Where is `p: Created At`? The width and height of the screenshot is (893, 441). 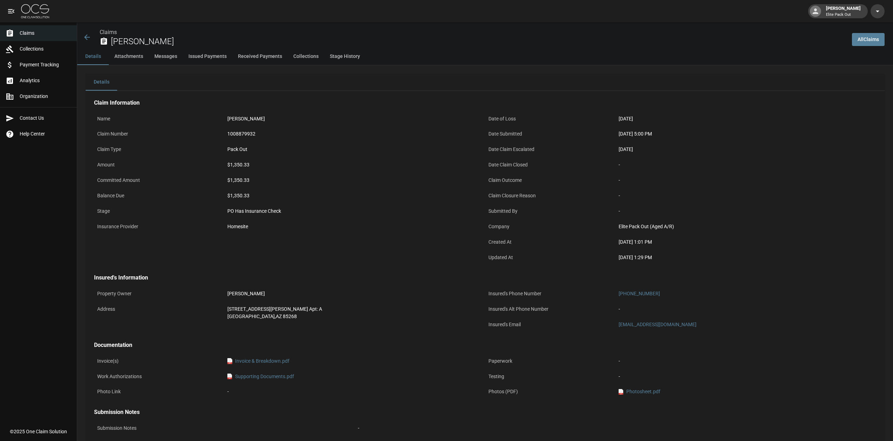
p: Created At is located at coordinates (550, 242).